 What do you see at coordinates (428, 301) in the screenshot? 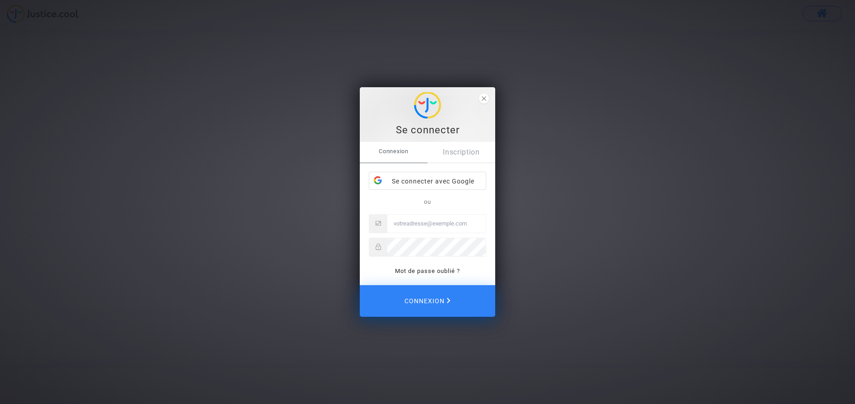
I see `button: Connexion` at bounding box center [428, 301].